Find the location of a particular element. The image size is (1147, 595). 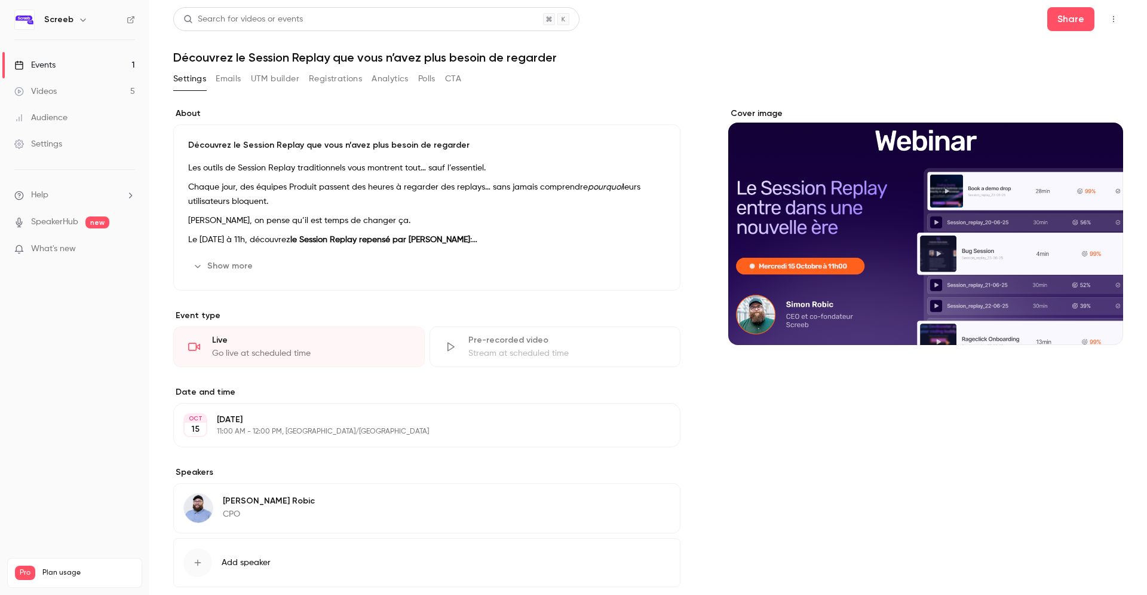

img: Screeb is located at coordinates (25, 20).